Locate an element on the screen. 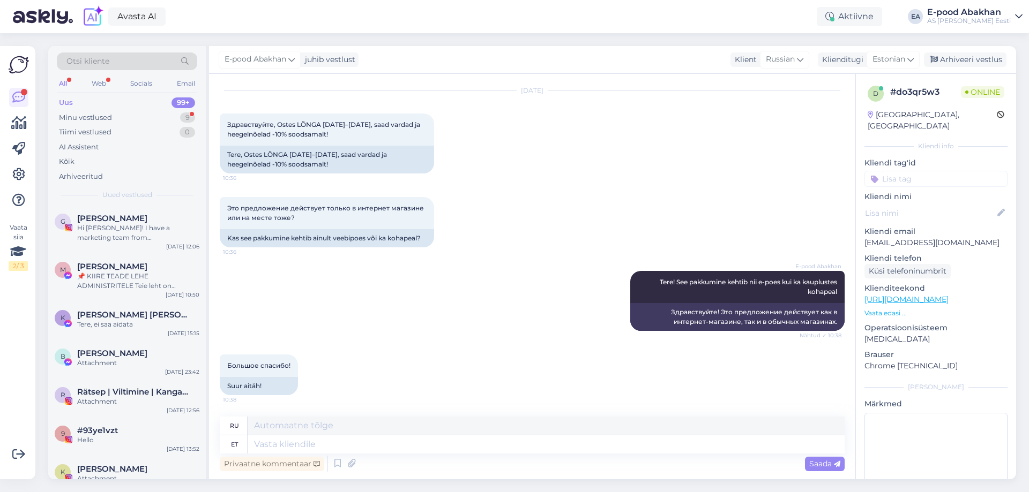 Image resolution: width=1029 pixels, height=492 pixels. div: Suur aitäh! is located at coordinates (259, 386).